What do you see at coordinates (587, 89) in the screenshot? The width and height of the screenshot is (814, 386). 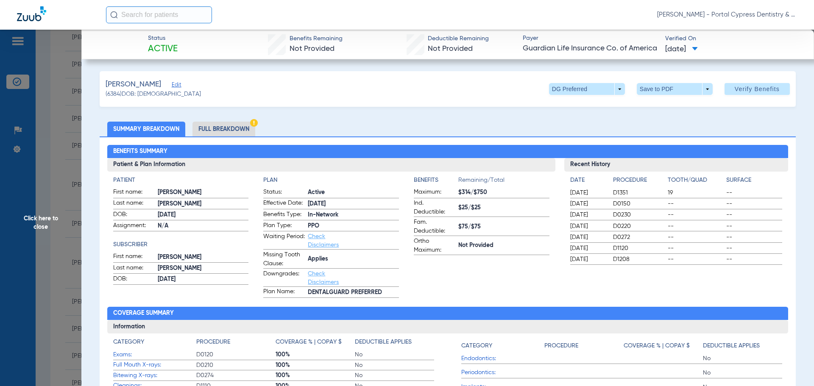 I see `button: DG Preferred` at bounding box center [587, 89].